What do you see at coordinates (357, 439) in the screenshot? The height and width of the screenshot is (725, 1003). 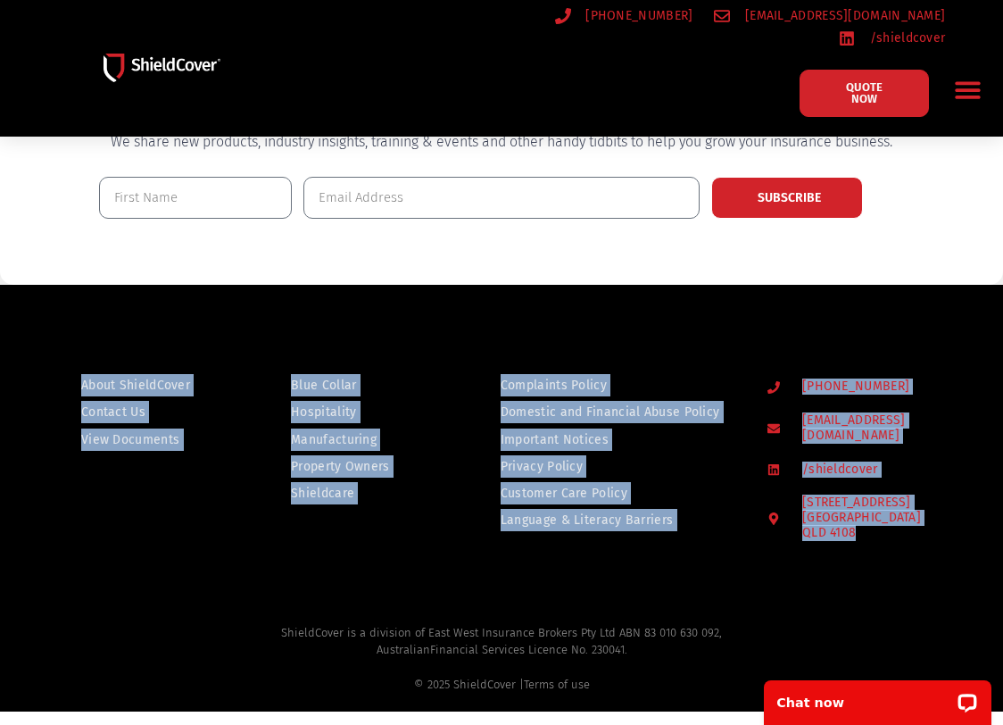 I see `a: Manufacturing` at bounding box center [357, 439].